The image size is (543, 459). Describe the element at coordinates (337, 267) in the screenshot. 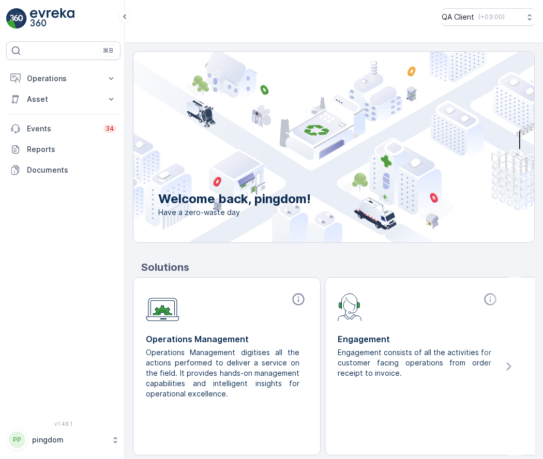

I see `p: Solutions` at that location.